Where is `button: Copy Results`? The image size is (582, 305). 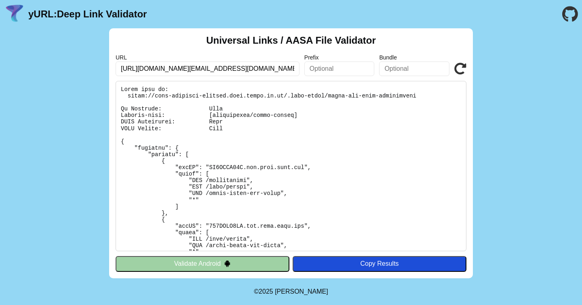 button: Copy Results is located at coordinates (380, 264).